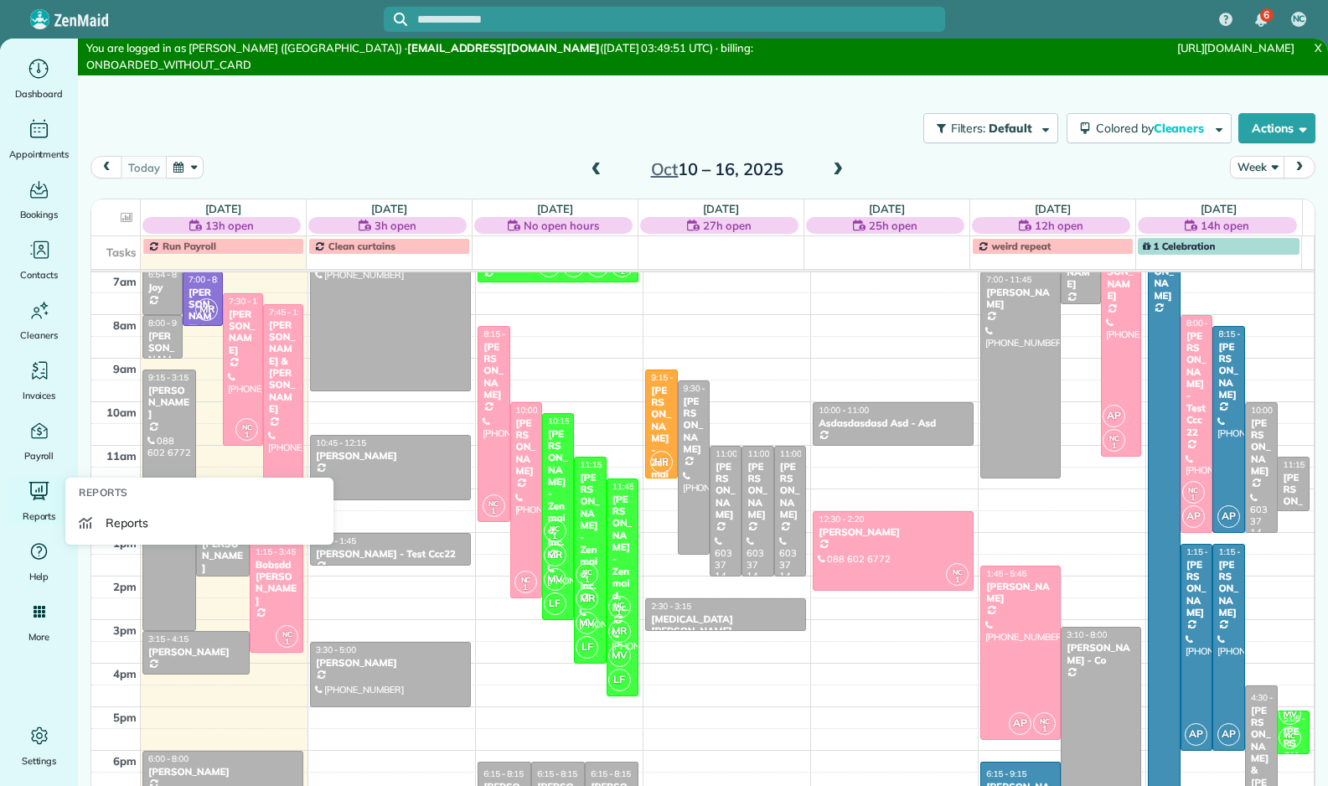 This screenshot has height=786, width=1328. I want to click on button: Colored byCleaners, so click(1149, 128).